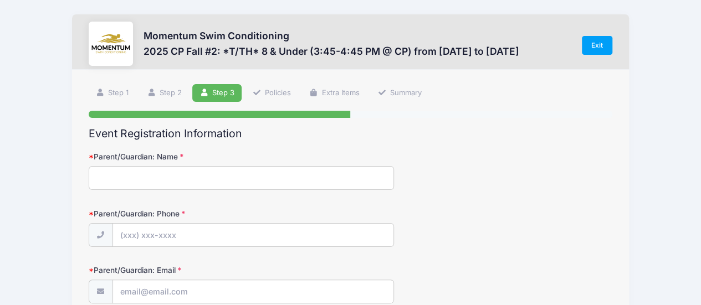 This screenshot has width=701, height=305. What do you see at coordinates (597, 45) in the screenshot?
I see `a: Exit` at bounding box center [597, 45].